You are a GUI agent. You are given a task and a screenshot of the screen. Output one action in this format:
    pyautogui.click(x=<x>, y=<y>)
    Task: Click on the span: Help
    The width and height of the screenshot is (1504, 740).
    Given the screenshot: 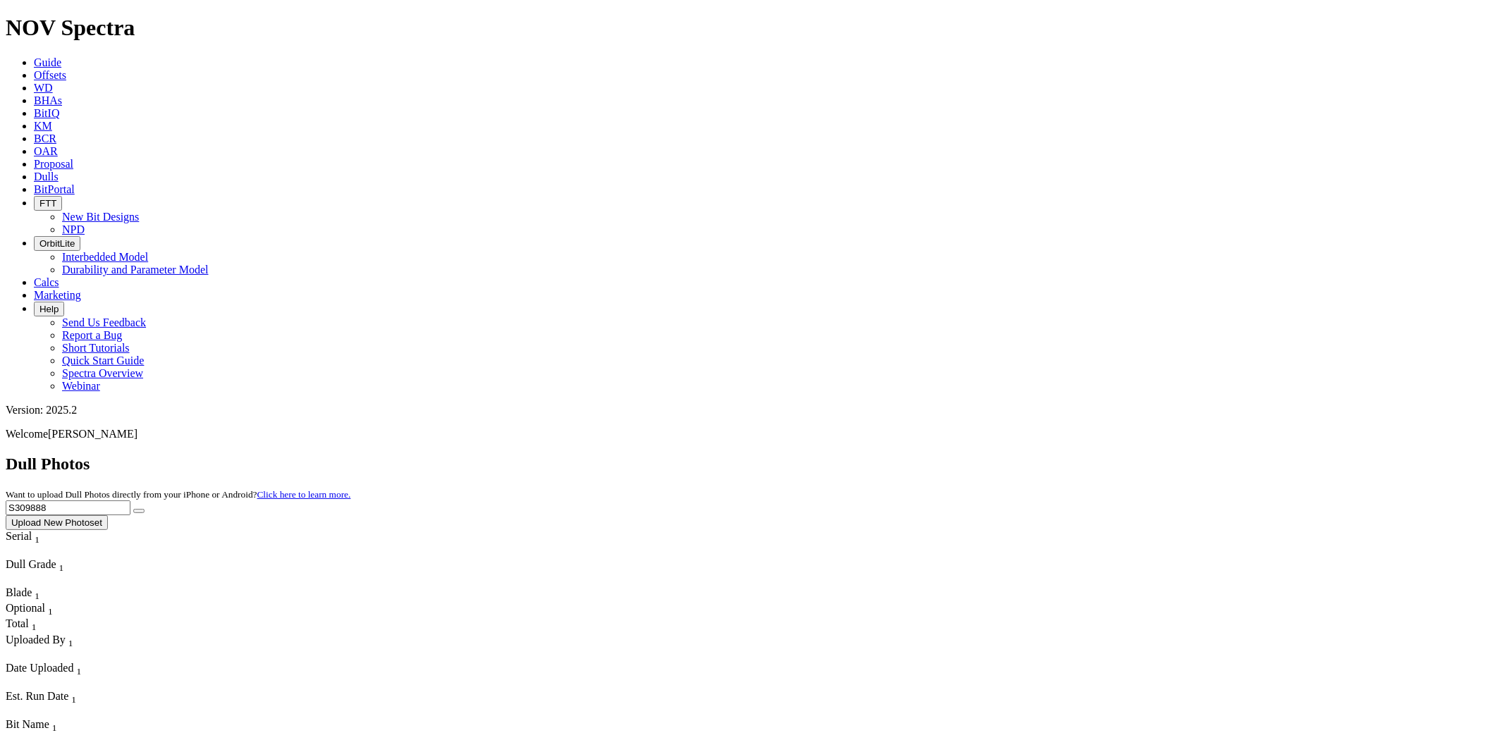 What is the action you would take?
    pyautogui.click(x=49, y=309)
    